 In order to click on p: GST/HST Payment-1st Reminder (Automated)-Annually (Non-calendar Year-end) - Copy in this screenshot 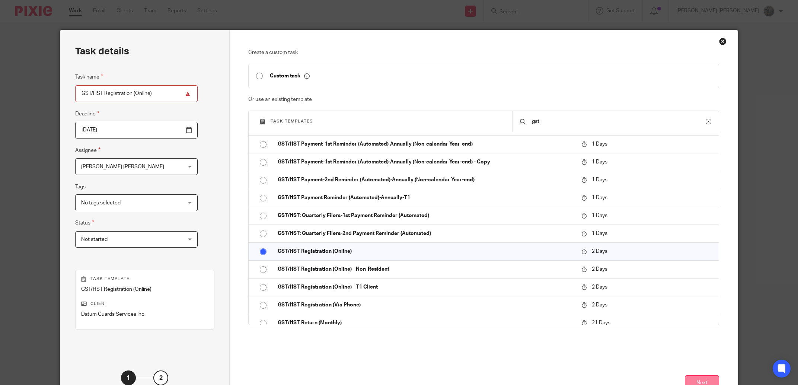, I will do `click(426, 162)`.